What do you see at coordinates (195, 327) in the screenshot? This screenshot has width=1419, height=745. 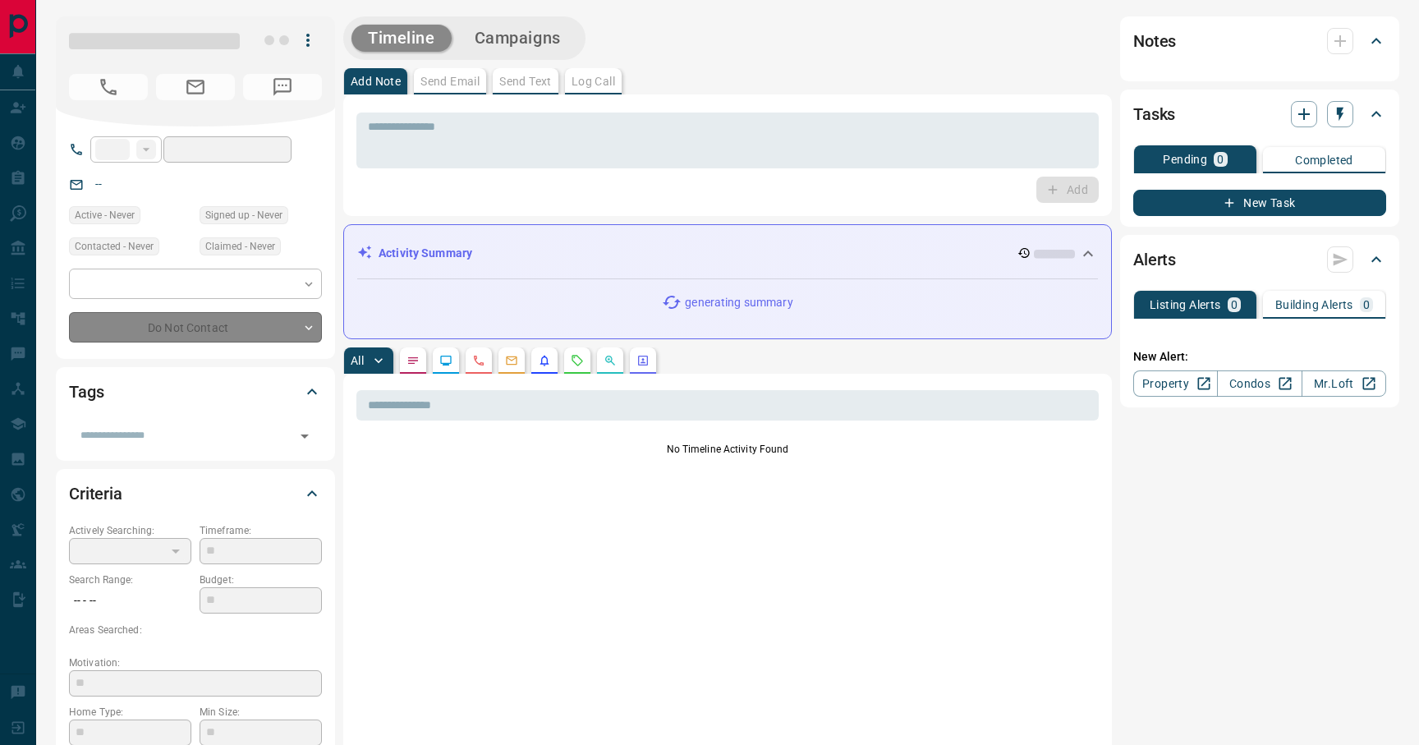 I see `div: Do Not Contact` at bounding box center [195, 327].